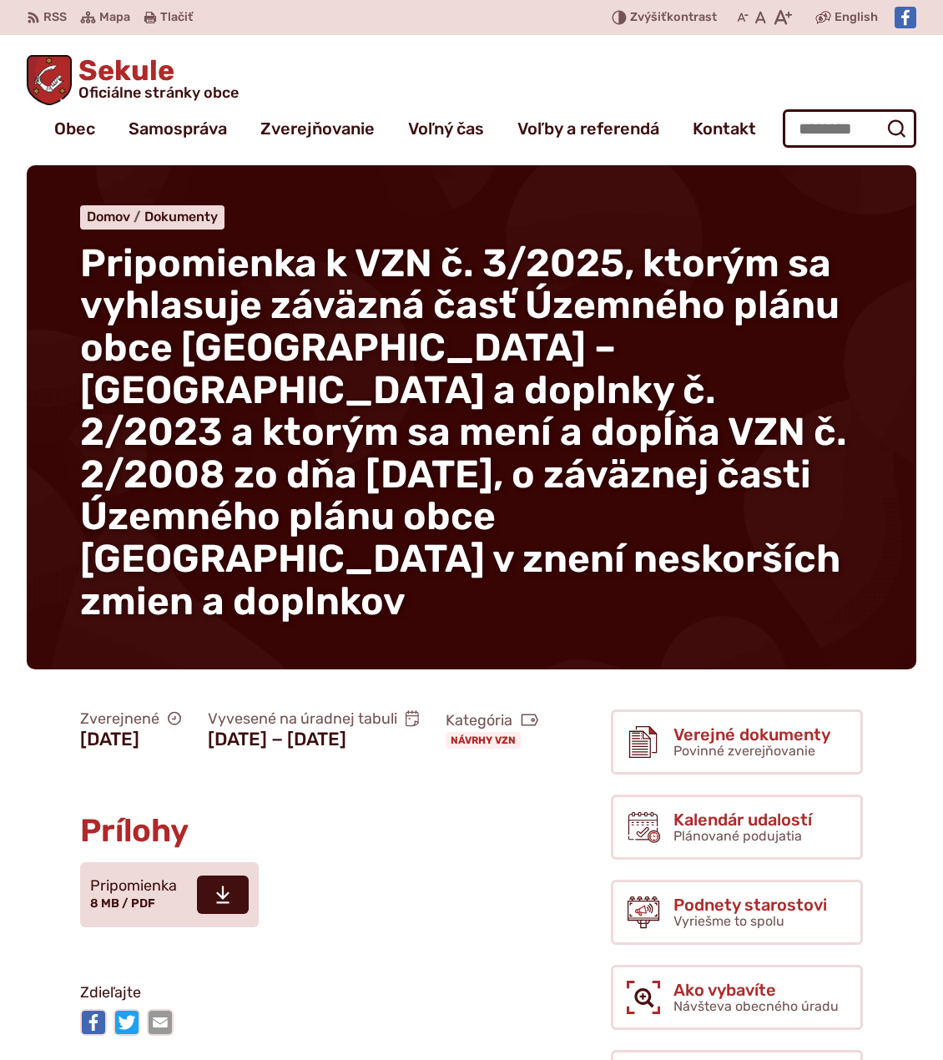 The width and height of the screenshot is (943, 1060). Describe the element at coordinates (93, 1022) in the screenshot. I see `img: Zdieľať na Facebooku` at that location.